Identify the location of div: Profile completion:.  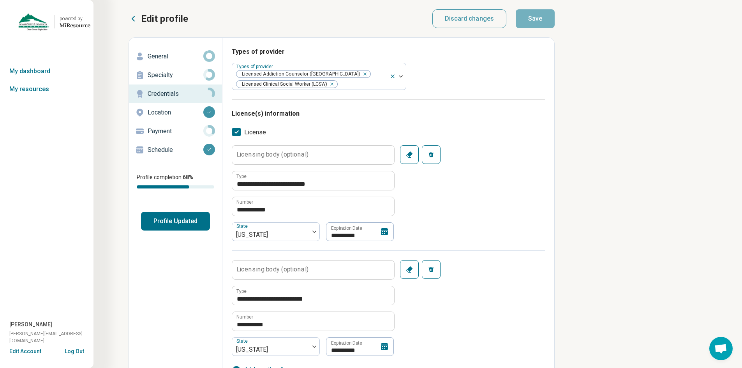
(175, 181).